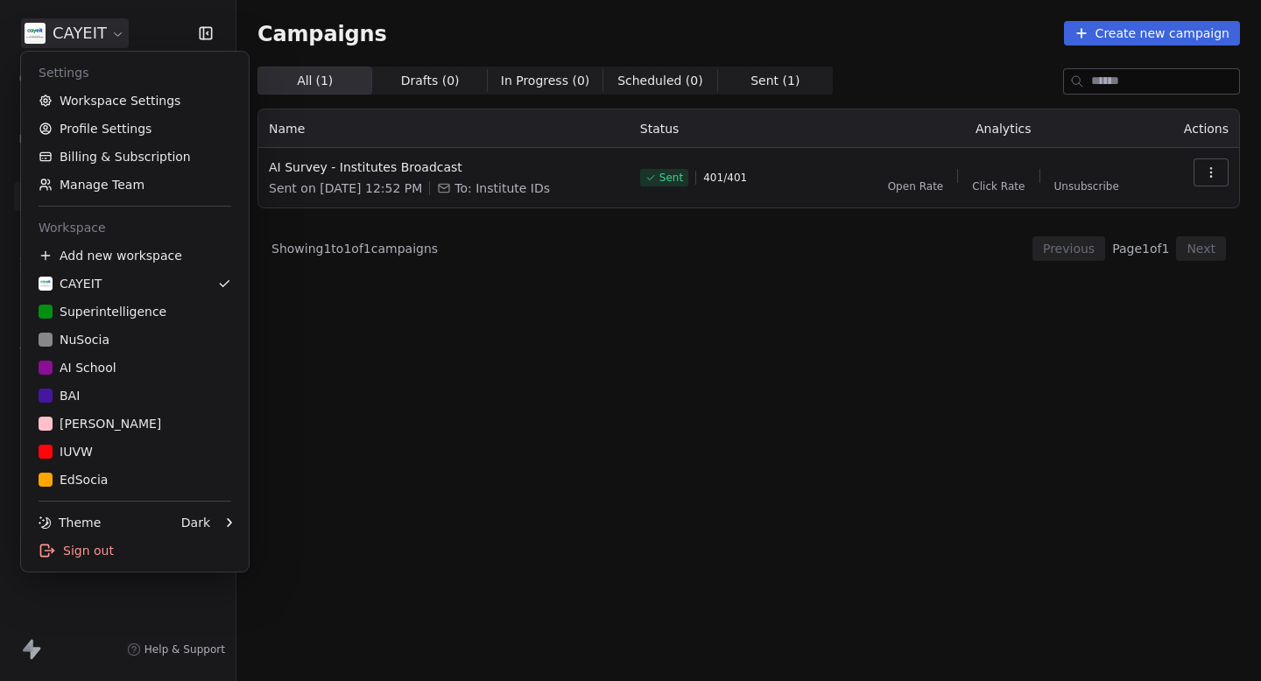 The height and width of the screenshot is (681, 1261). Describe the element at coordinates (135, 551) in the screenshot. I see `div: Sign out` at that location.